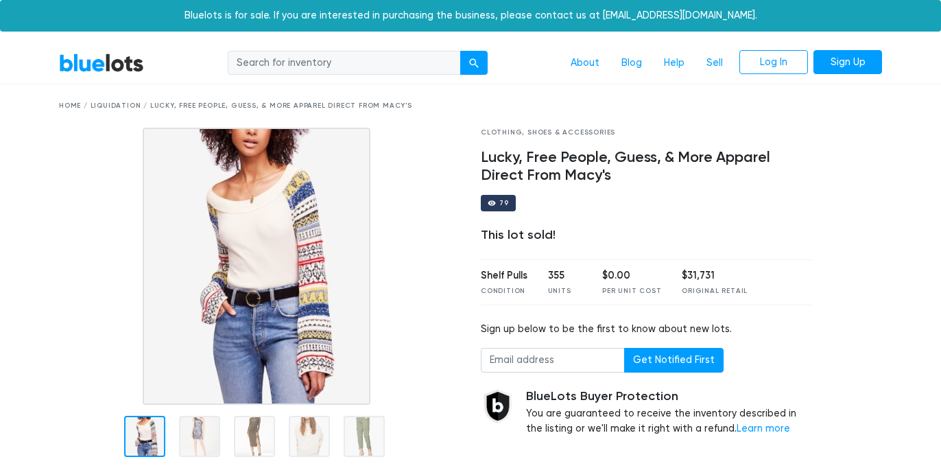  Describe the element at coordinates (646, 235) in the screenshot. I see `div: This lot sold!` at that location.